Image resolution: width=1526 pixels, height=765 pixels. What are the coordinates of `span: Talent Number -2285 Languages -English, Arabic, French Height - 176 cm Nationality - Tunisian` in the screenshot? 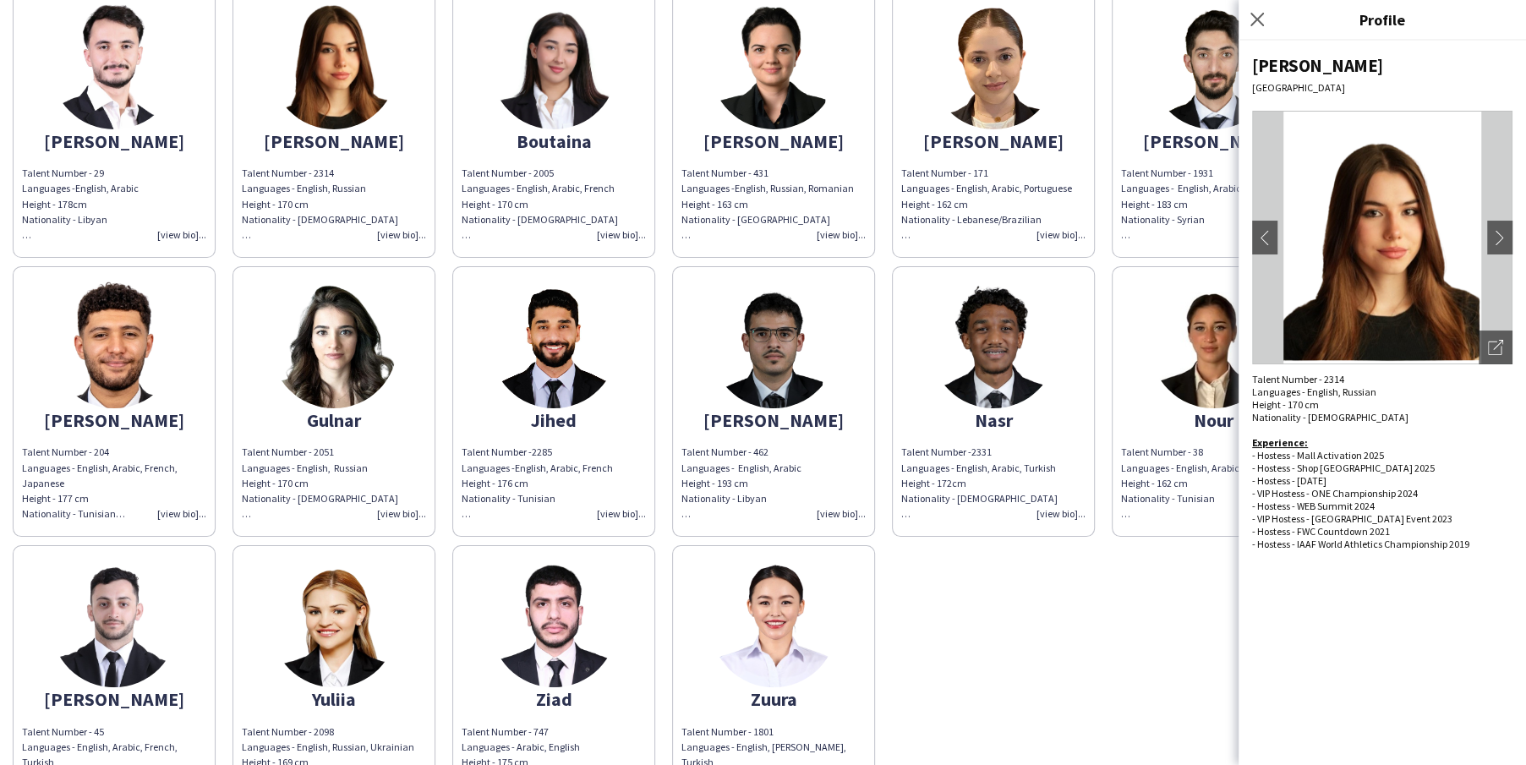 It's located at (537, 483).